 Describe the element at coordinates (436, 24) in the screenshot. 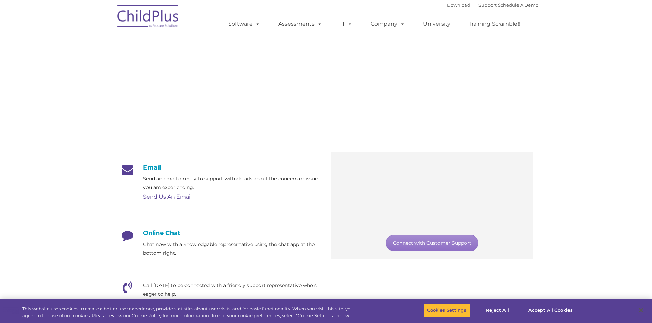

I see `a: University` at that location.